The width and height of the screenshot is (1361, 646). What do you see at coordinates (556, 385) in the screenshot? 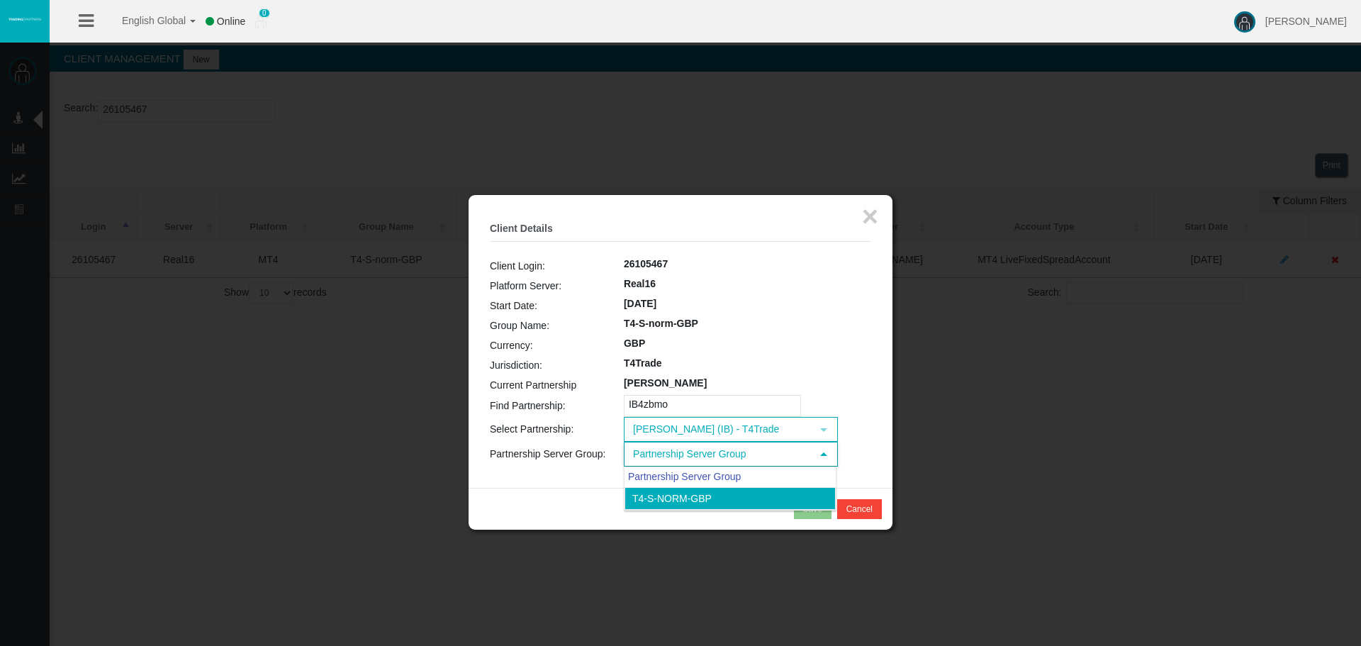
I see `td: Current Partnership` at bounding box center [556, 385].